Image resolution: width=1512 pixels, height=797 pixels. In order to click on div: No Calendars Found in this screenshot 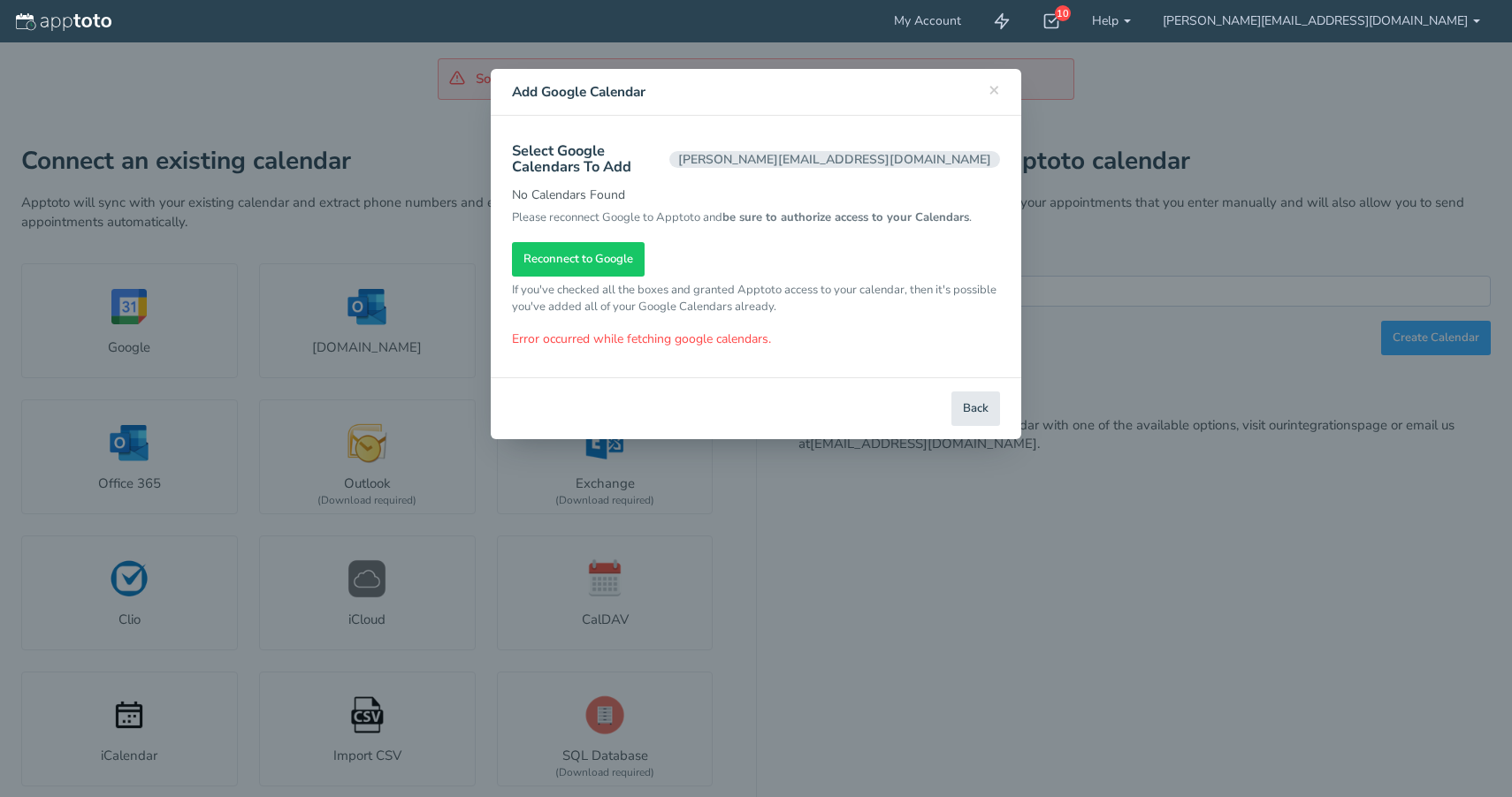, I will do `click(756, 267)`.